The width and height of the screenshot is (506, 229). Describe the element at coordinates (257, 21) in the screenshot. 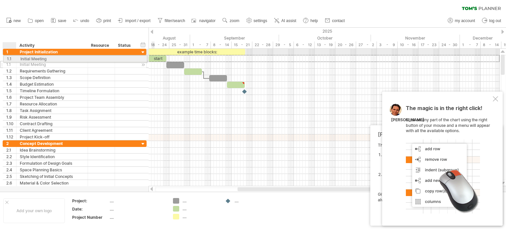

I see `a: settings` at that location.